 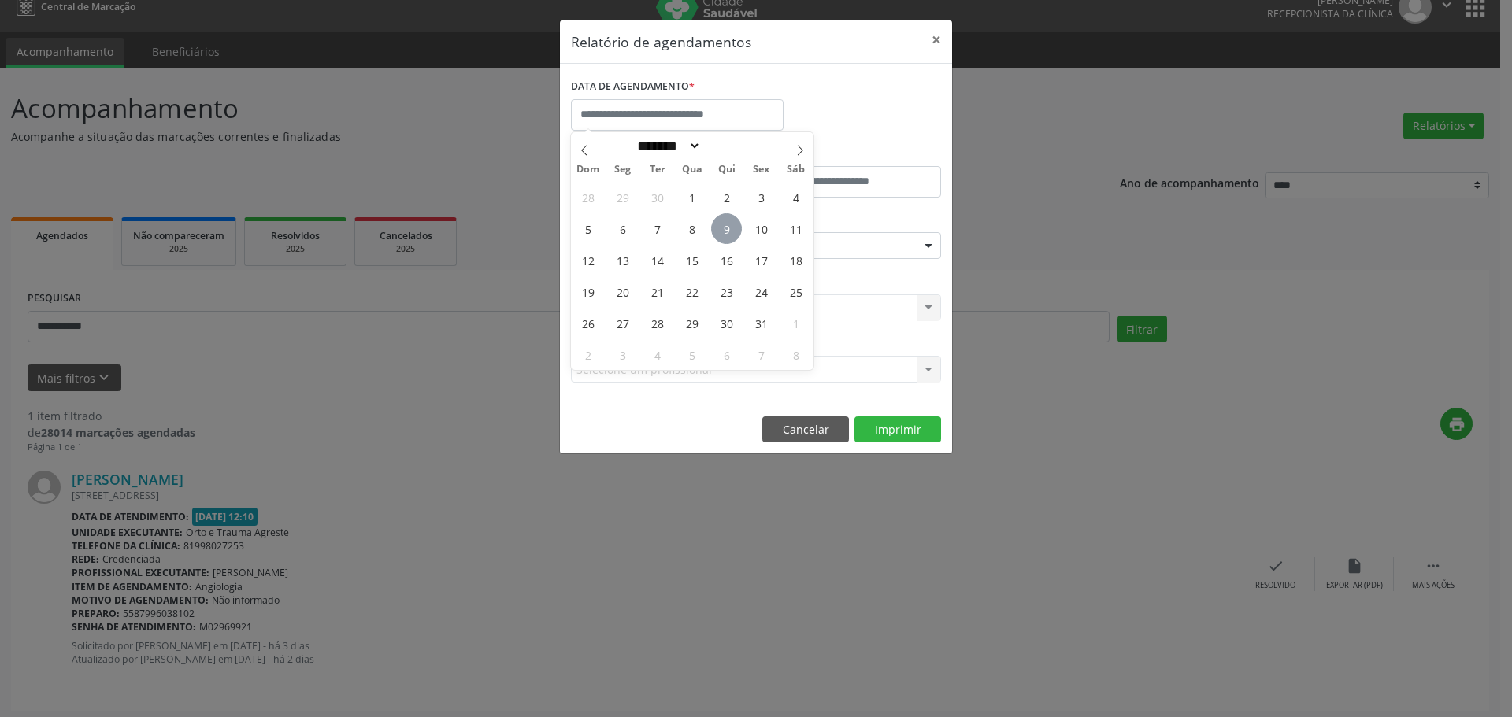 What do you see at coordinates (632, 87) in the screenshot?
I see `label: DATA DE AGENDAMENTO` at bounding box center [632, 87].